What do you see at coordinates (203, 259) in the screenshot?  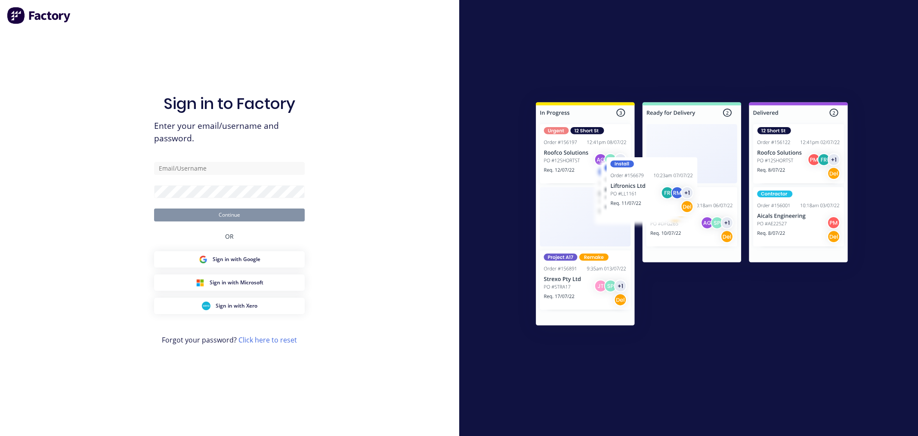 I see `img: Google Sign in` at bounding box center [203, 259].